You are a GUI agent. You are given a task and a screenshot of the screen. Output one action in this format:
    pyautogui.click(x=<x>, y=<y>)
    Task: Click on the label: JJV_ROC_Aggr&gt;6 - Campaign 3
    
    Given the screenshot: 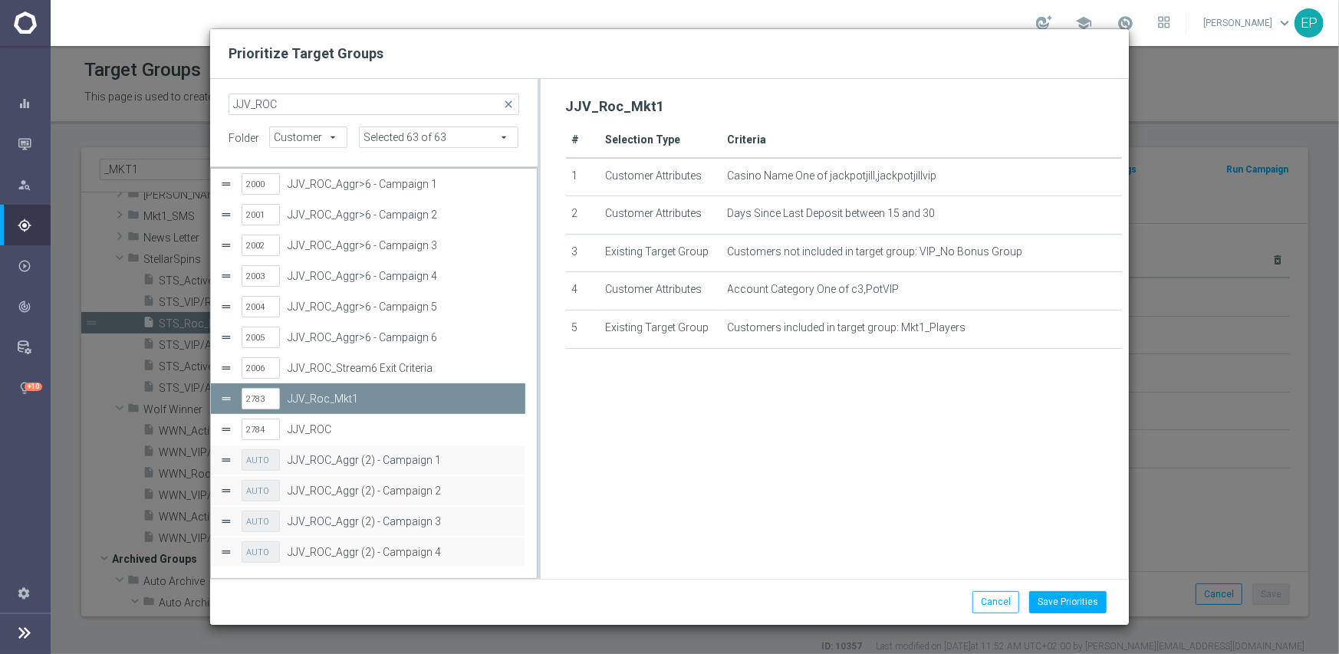 What is the action you would take?
    pyautogui.click(x=399, y=245)
    